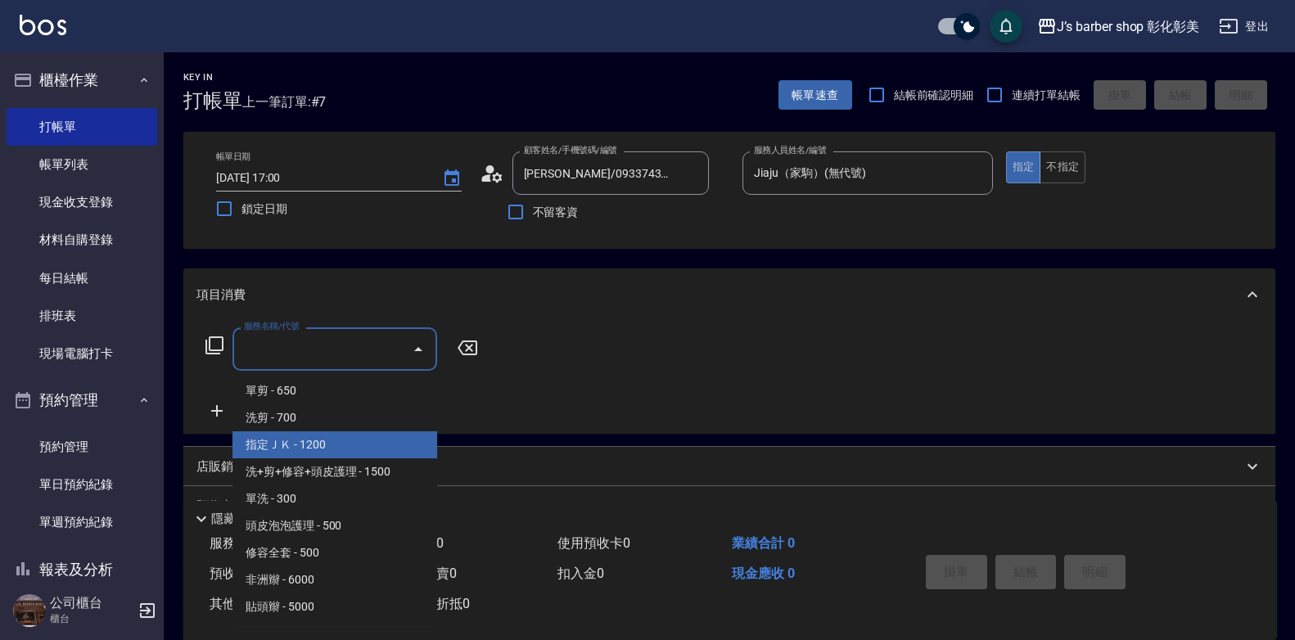 The width and height of the screenshot is (1295, 640). Describe the element at coordinates (82, 400) in the screenshot. I see `button: 預約管理` at that location.